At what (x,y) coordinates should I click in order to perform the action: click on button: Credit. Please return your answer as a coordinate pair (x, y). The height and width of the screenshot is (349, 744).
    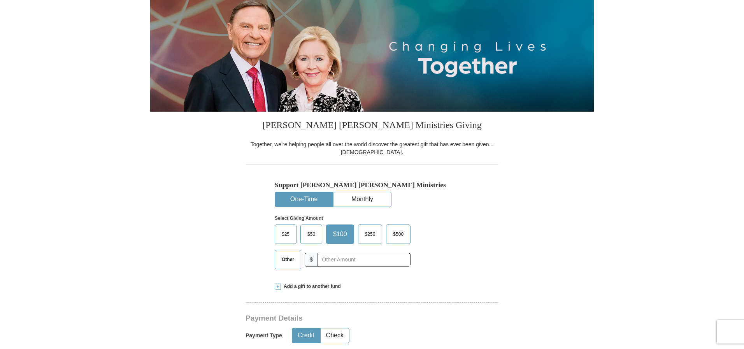
    Looking at the image, I should click on (306, 335).